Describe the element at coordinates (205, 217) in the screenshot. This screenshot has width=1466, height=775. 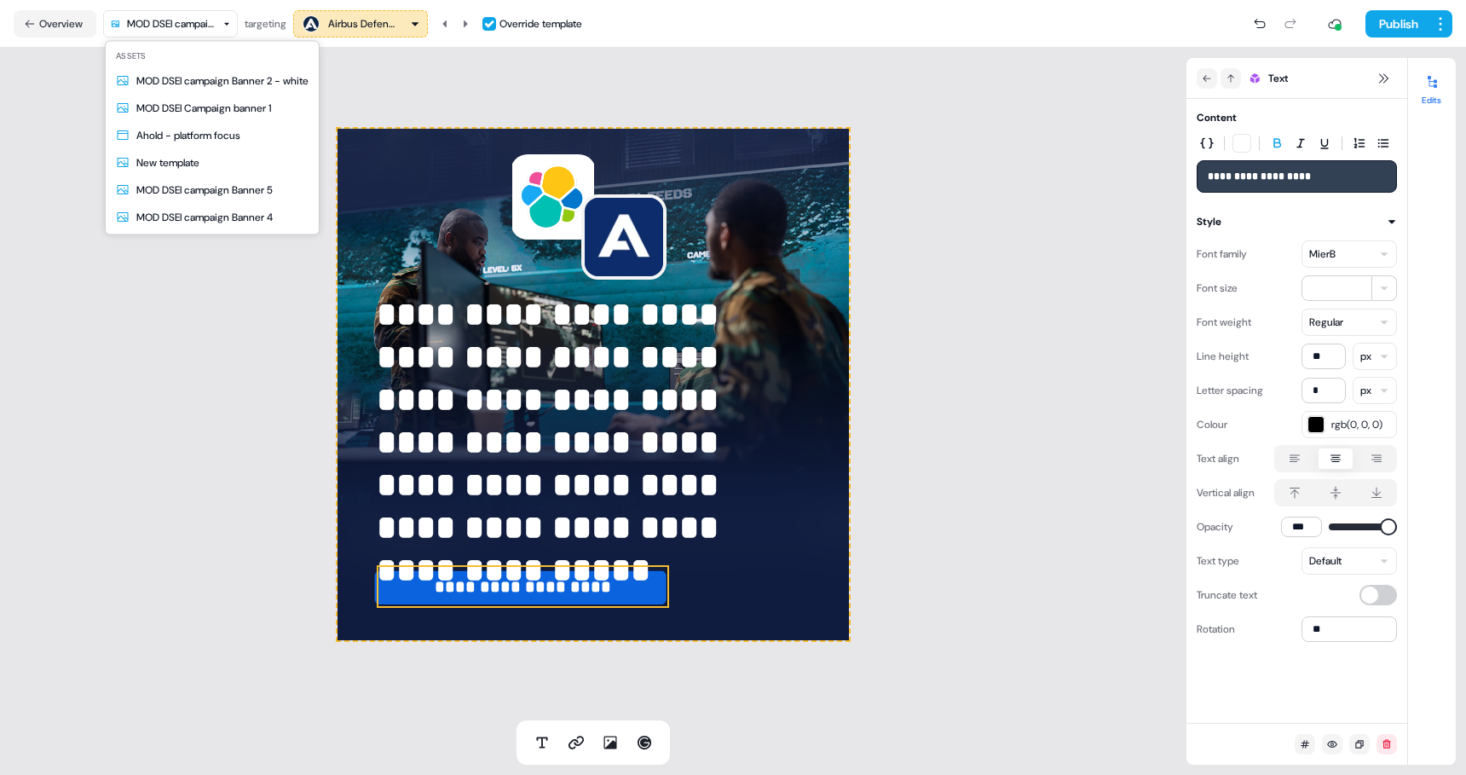
I see `div: MOD DSEI campaign Banner 4` at that location.